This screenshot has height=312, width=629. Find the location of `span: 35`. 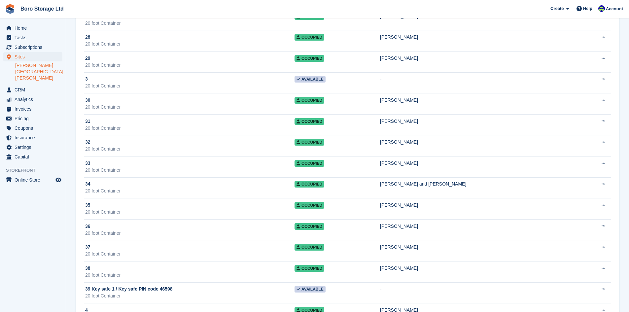

span: 35 is located at coordinates (88, 205).